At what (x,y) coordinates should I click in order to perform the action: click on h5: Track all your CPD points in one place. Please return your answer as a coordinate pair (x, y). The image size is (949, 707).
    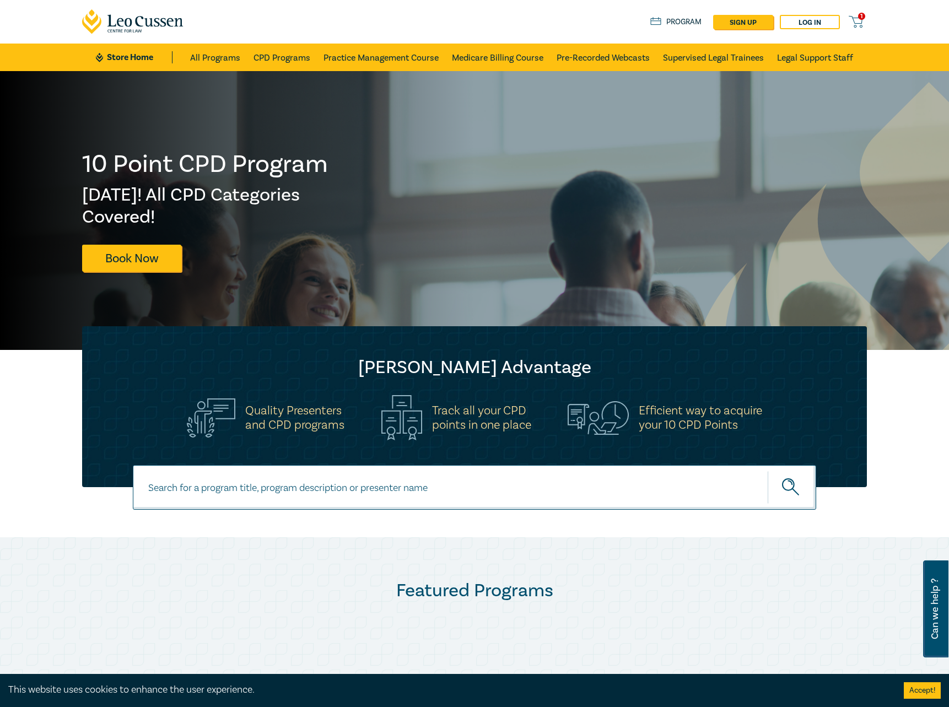
    Looking at the image, I should click on (482, 418).